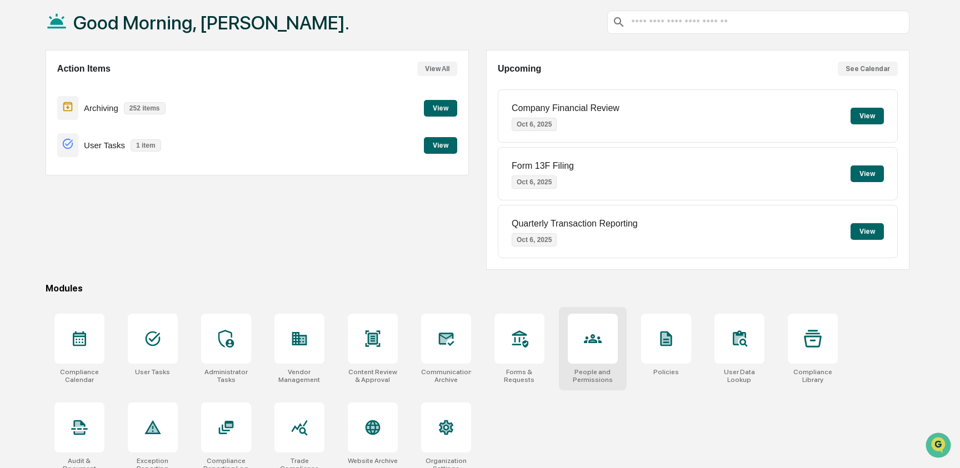 This screenshot has height=468, width=960. What do you see at coordinates (104, 145) in the screenshot?
I see `p: User Tasks` at bounding box center [104, 145].